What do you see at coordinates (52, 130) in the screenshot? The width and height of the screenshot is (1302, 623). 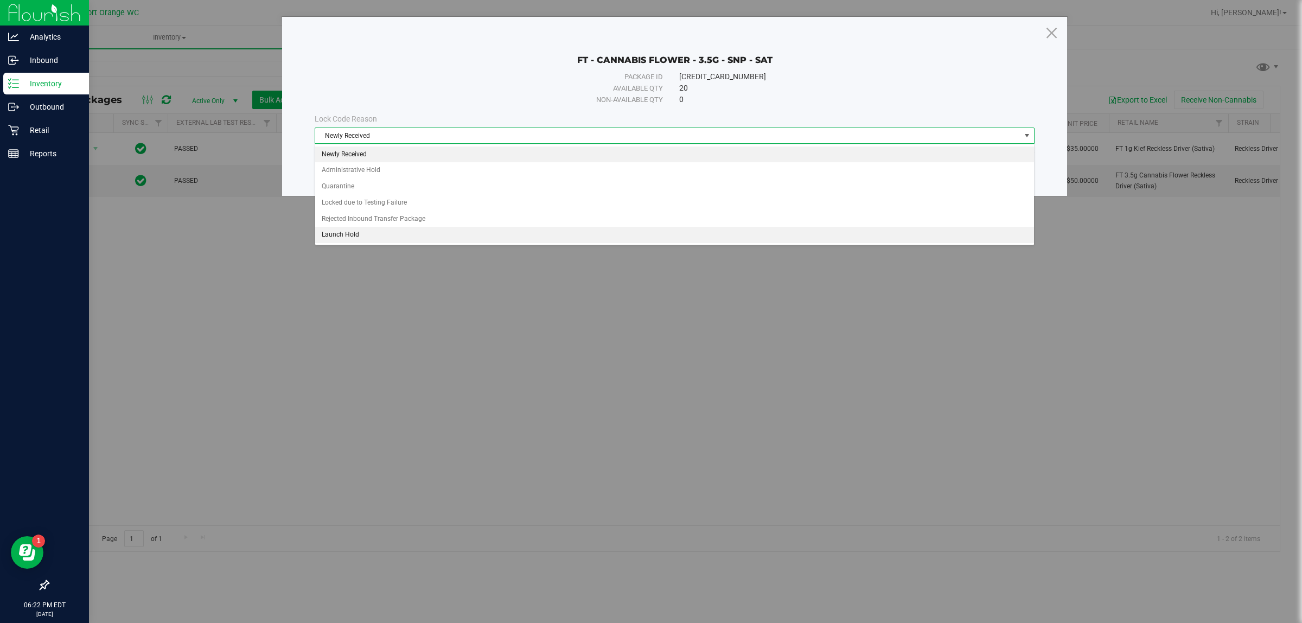 I see `p: Retail` at bounding box center [52, 130].